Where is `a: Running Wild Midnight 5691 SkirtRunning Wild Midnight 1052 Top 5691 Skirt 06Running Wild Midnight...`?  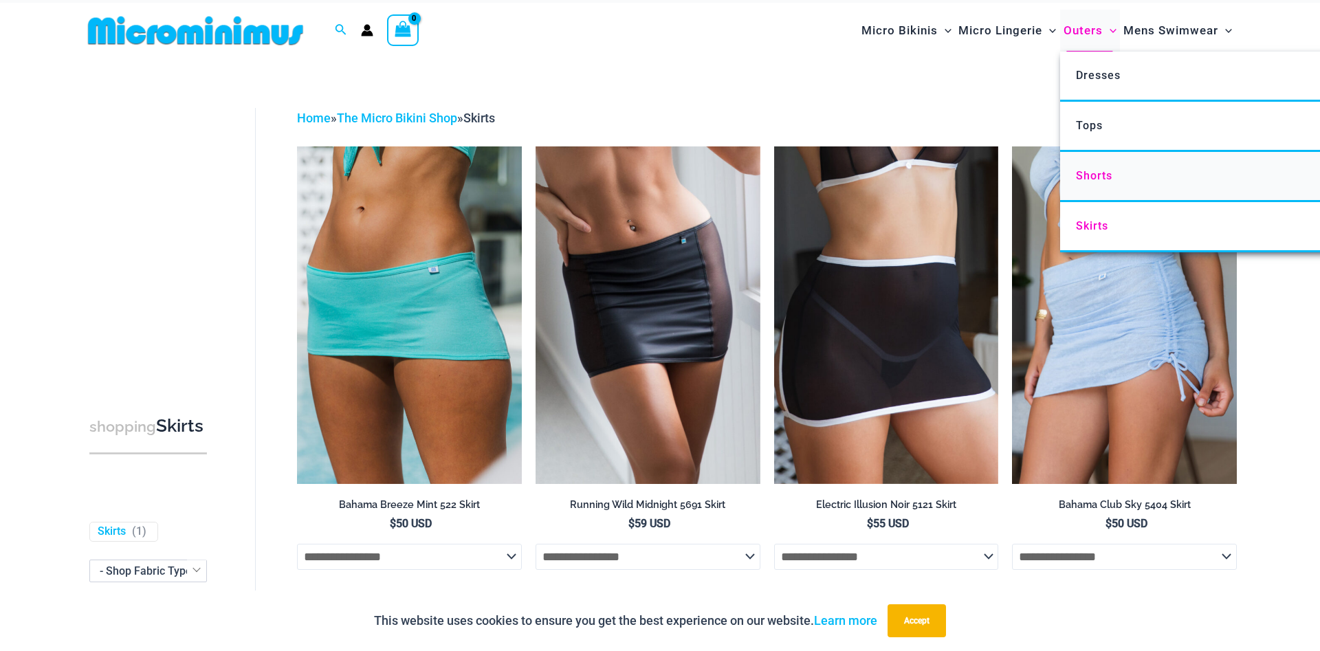 a: Running Wild Midnight 5691 SkirtRunning Wild Midnight 1052 Top 5691 Skirt 06Running Wild Midnight... is located at coordinates (648, 315).